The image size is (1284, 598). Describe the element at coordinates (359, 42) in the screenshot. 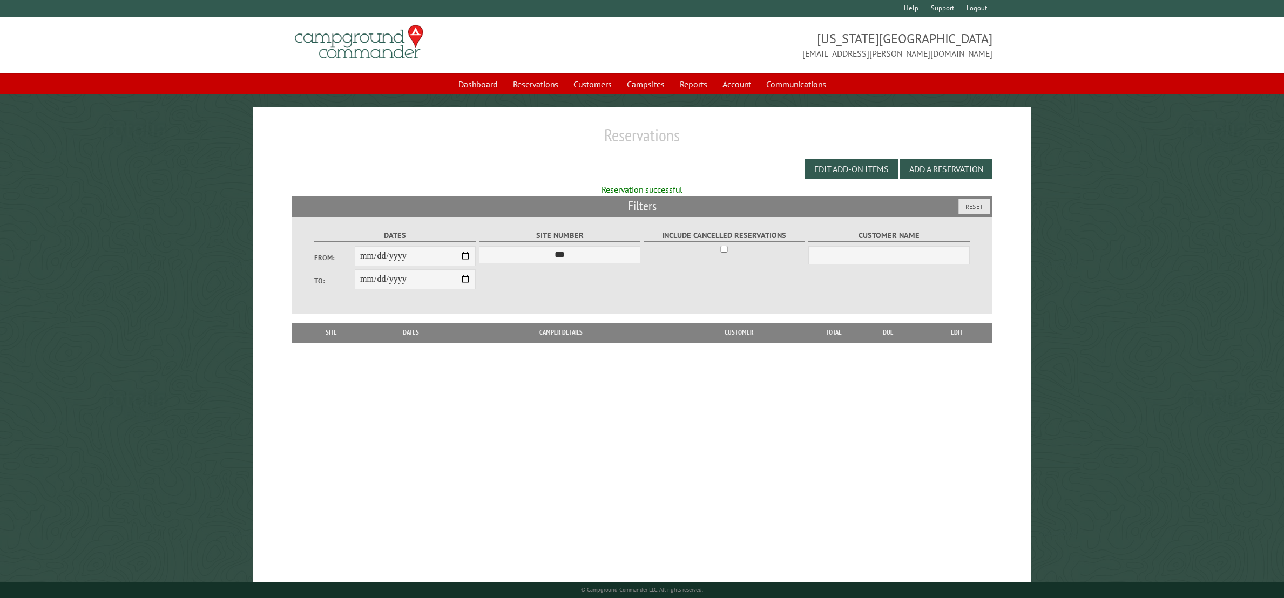

I see `img: Campground Commander` at that location.